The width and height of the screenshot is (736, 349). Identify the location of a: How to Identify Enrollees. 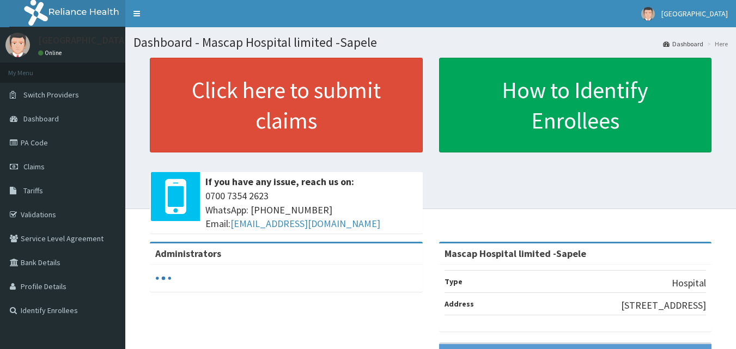
(575, 105).